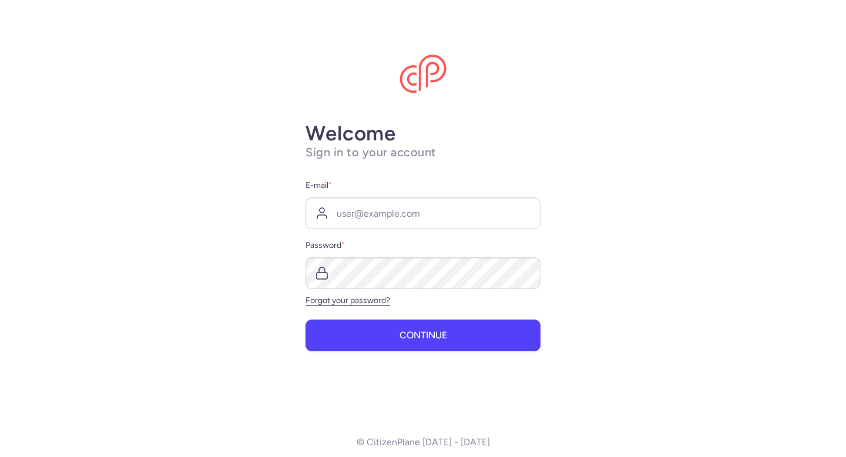  Describe the element at coordinates (423, 336) in the screenshot. I see `button: Continue` at that location.